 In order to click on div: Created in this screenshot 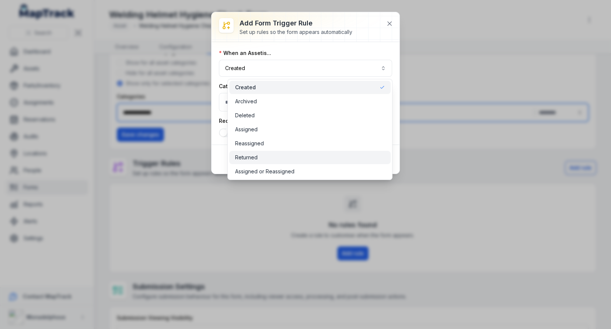, I will do `click(309, 129)`.